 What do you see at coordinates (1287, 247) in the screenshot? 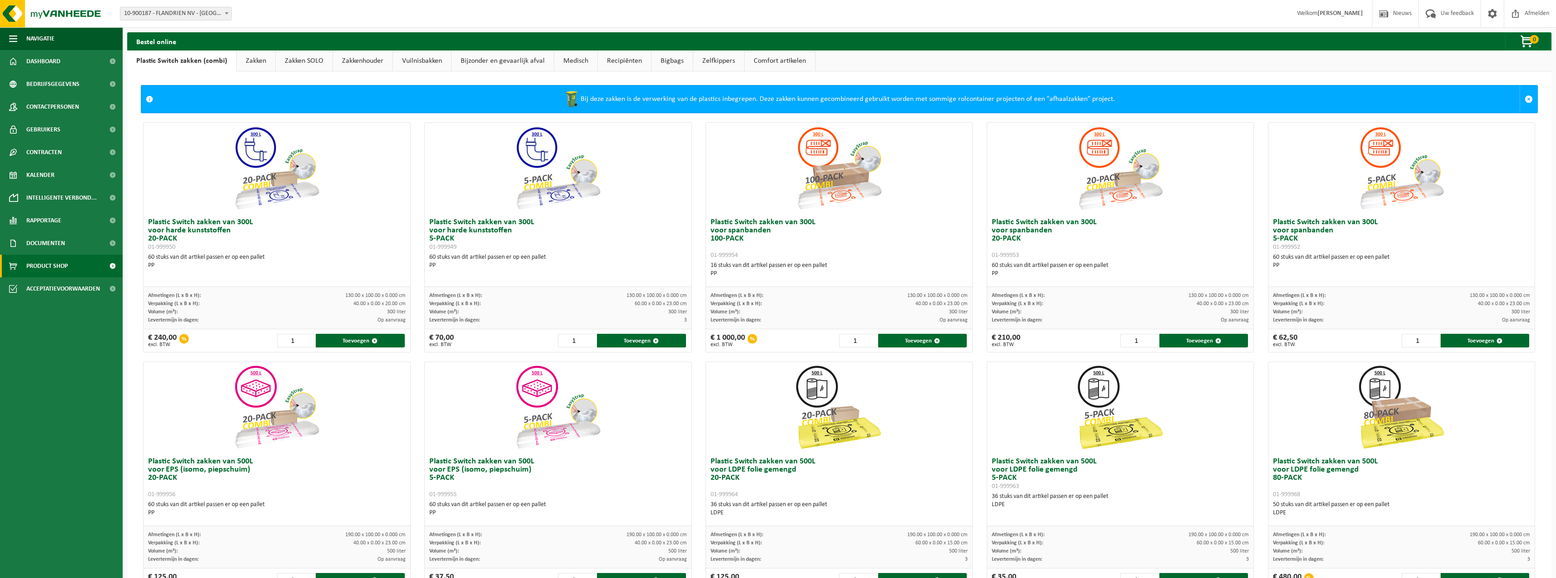
I see `span: 01-999952` at bounding box center [1287, 247].